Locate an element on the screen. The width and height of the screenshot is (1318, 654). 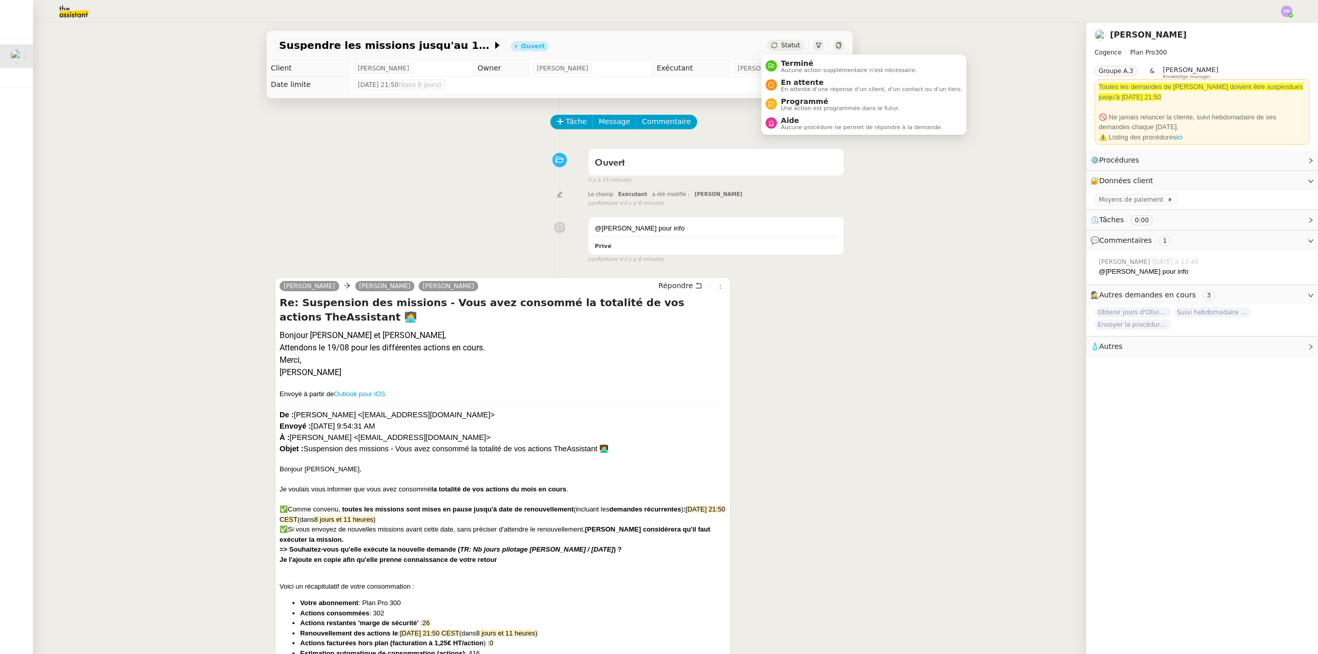
div: 🔐Données client is located at coordinates (1202, 181).